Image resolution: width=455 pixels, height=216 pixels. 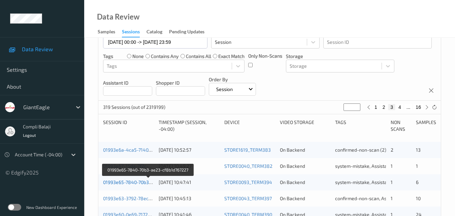 I want to click on a: STORE0040_TERM382, so click(x=248, y=166).